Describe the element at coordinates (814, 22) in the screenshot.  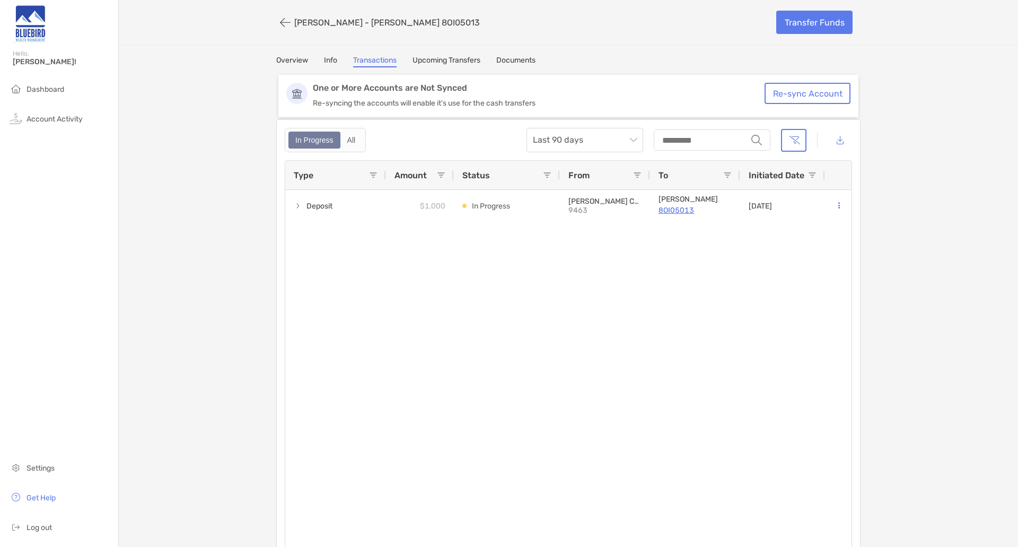
I see `a: Transfer Funds` at that location.